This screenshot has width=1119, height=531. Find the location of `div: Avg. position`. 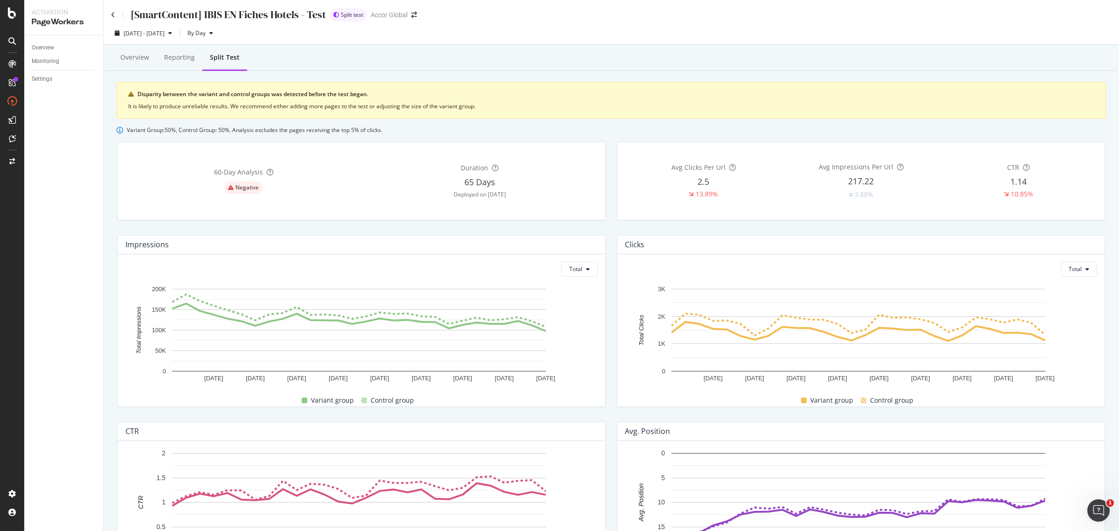

div: Avg. position is located at coordinates (647, 431).